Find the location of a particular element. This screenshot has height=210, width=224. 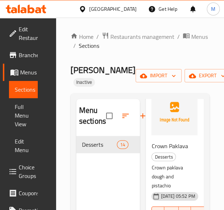

h2: Menu sections is located at coordinates (92, 116).